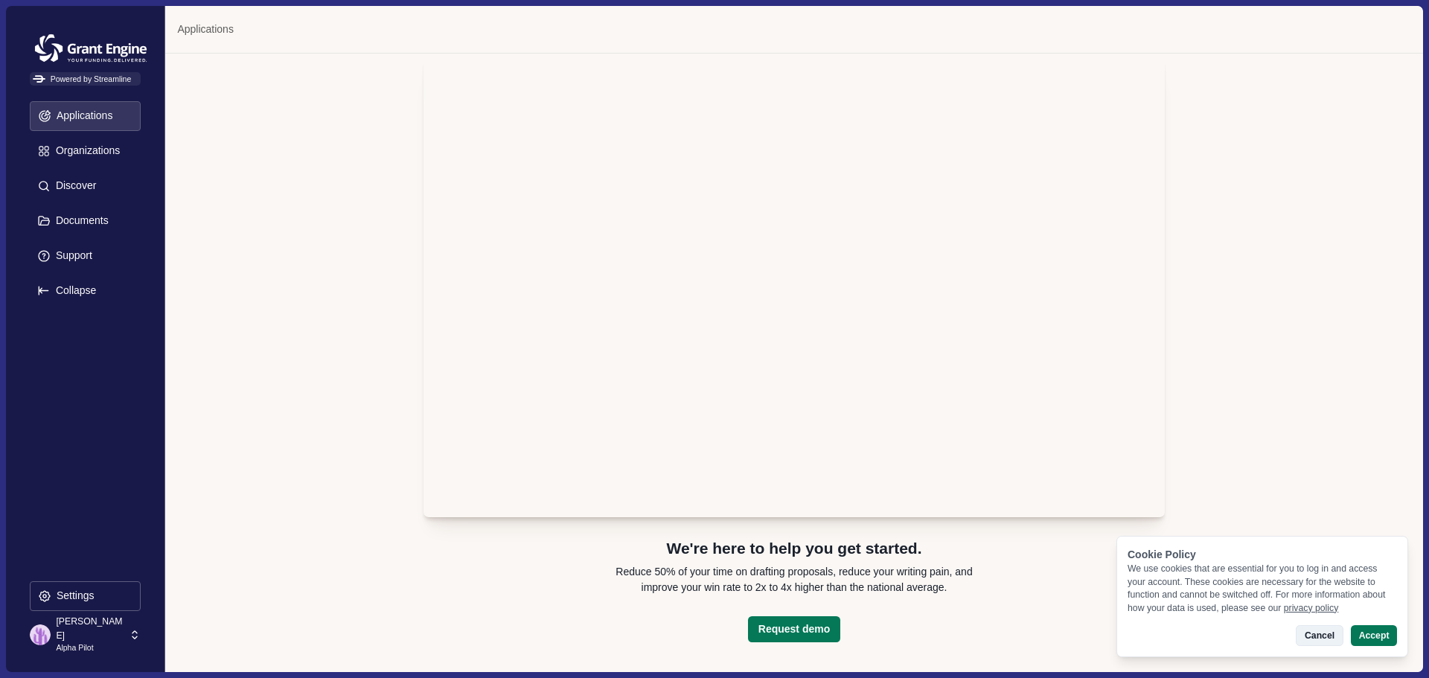 This screenshot has width=1429, height=678. Describe the element at coordinates (1319, 636) in the screenshot. I see `button: Cancel` at that location.